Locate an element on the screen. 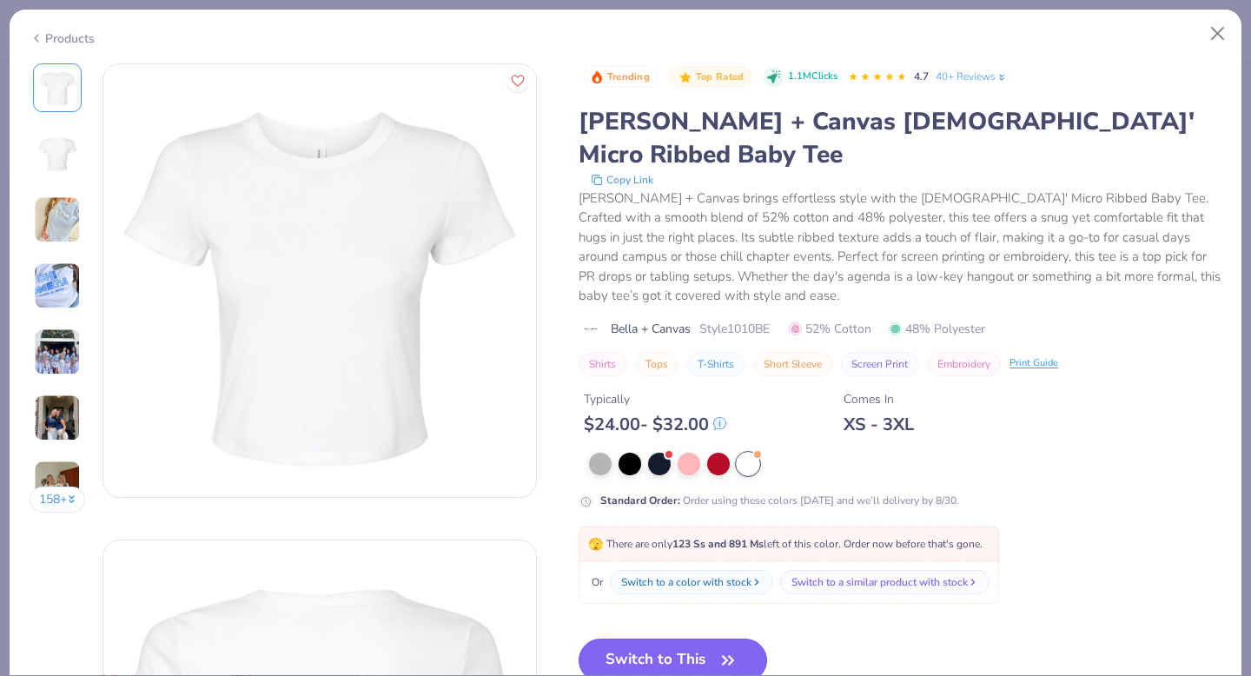 This screenshot has height=676, width=1251. div: XS - 3XL is located at coordinates (879, 424).